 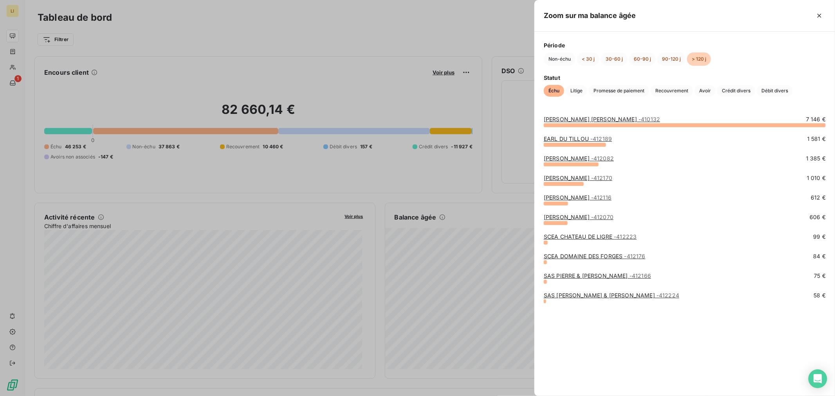 What do you see at coordinates (684, 45) in the screenshot?
I see `span: Période` at bounding box center [684, 45].